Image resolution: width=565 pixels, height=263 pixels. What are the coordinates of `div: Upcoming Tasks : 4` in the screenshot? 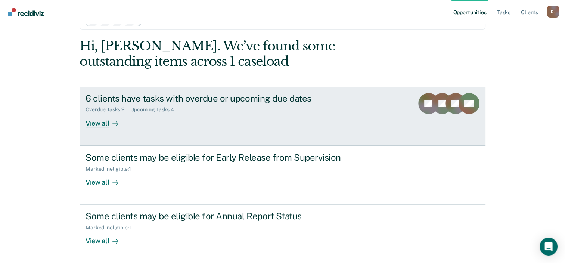 It's located at (155, 109).